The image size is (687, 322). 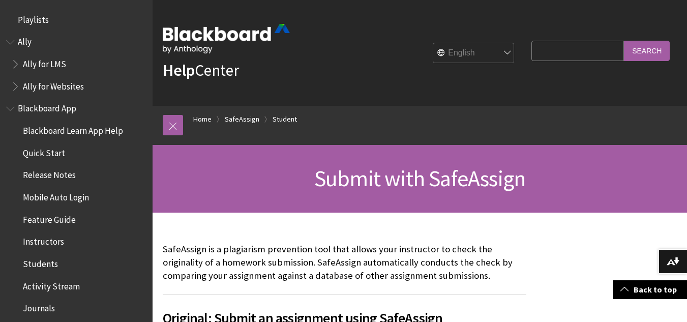 I want to click on p: SafeAssign is a plagiarism prevention tool that allows your instructor to check the originality o..., so click(x=344, y=262).